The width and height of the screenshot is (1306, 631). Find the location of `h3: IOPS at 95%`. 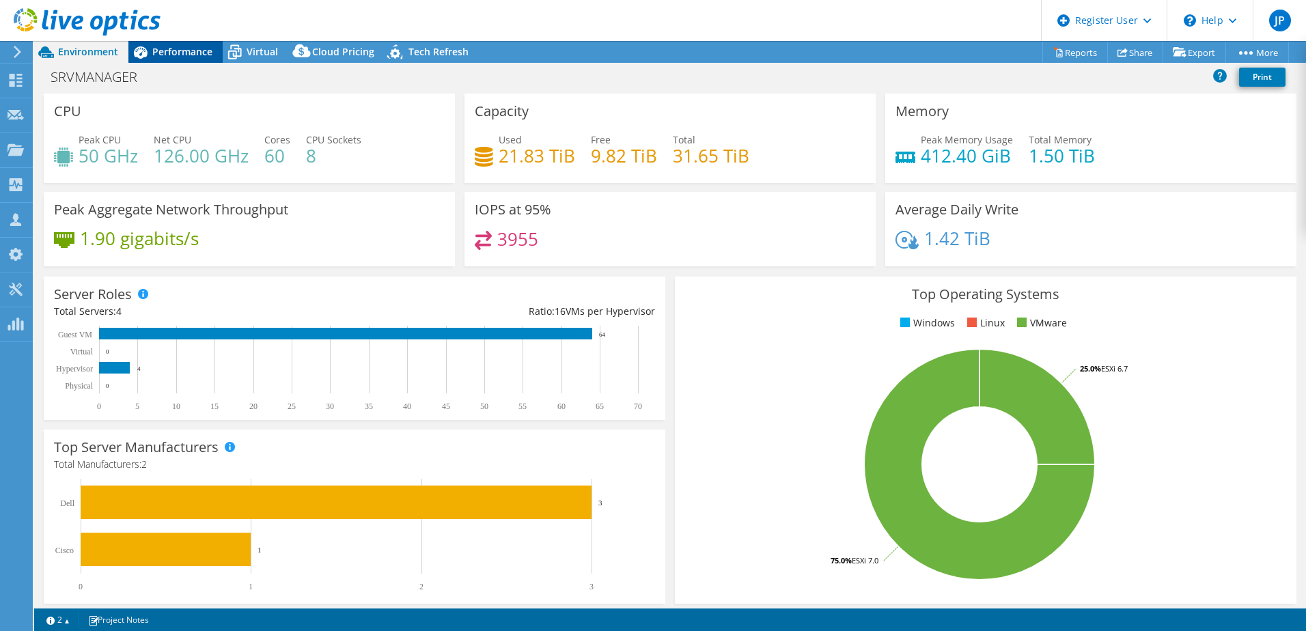

h3: IOPS at 95% is located at coordinates (513, 210).